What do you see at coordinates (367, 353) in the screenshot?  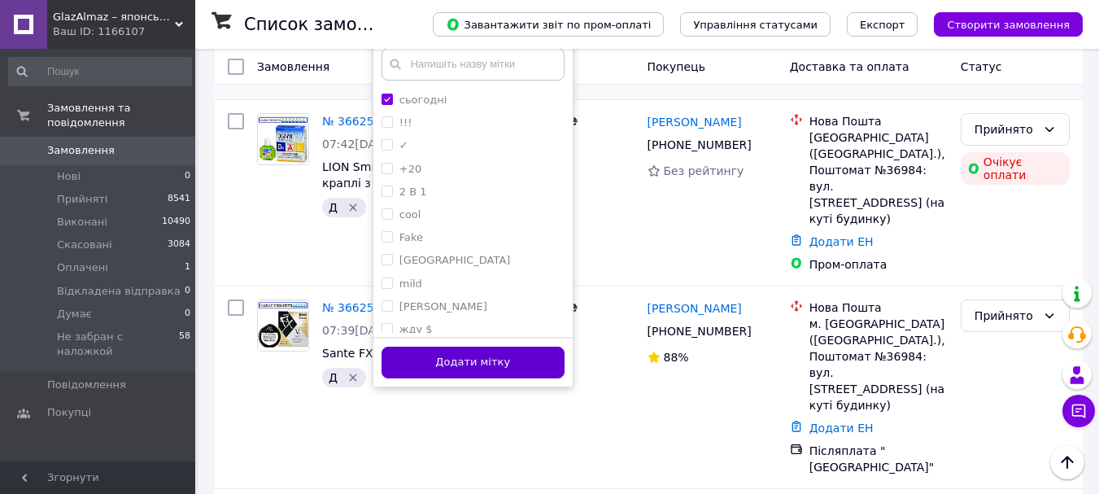 I see `a: Sante FX V Plus` at bounding box center [367, 353].